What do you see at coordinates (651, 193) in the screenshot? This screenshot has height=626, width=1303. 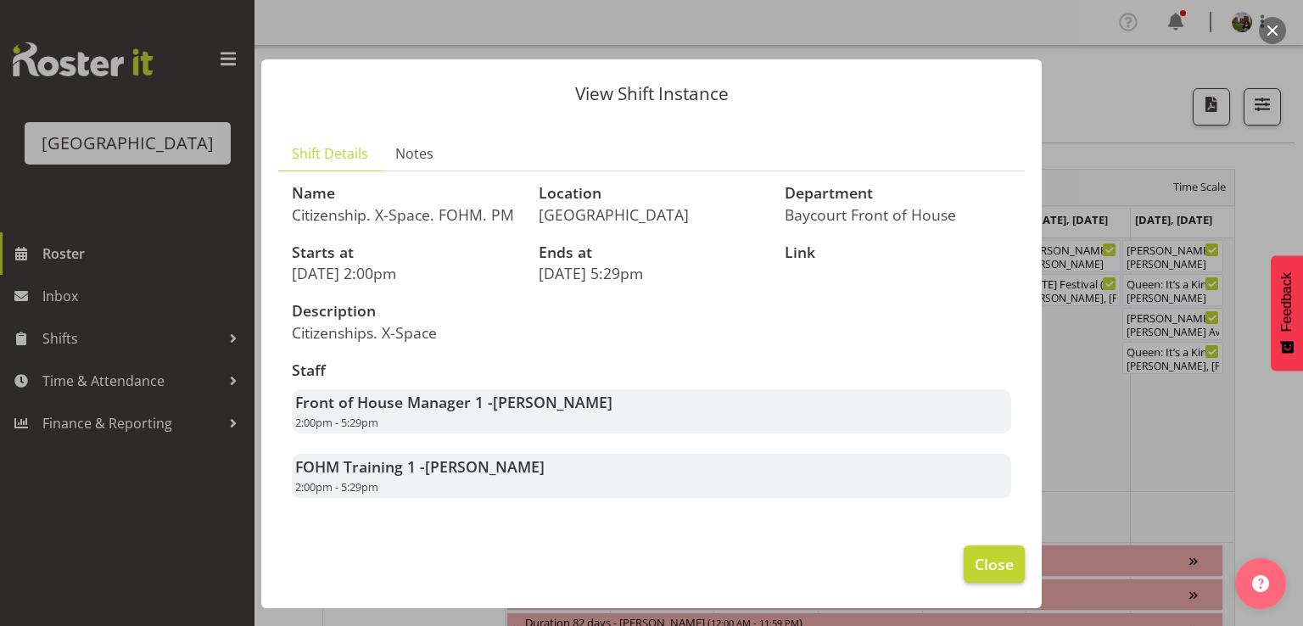 I see `h3: Location` at bounding box center [651, 193].